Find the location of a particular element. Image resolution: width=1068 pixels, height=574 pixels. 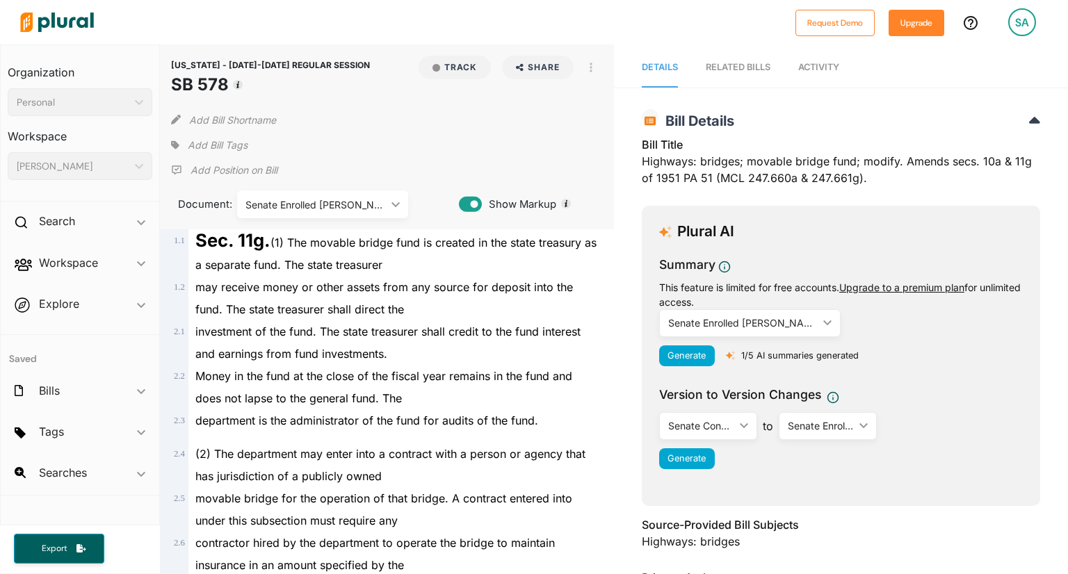

span: contractor hired by the department to operate the bridge to maintain insurance in an amount speci... is located at coordinates (375, 554).